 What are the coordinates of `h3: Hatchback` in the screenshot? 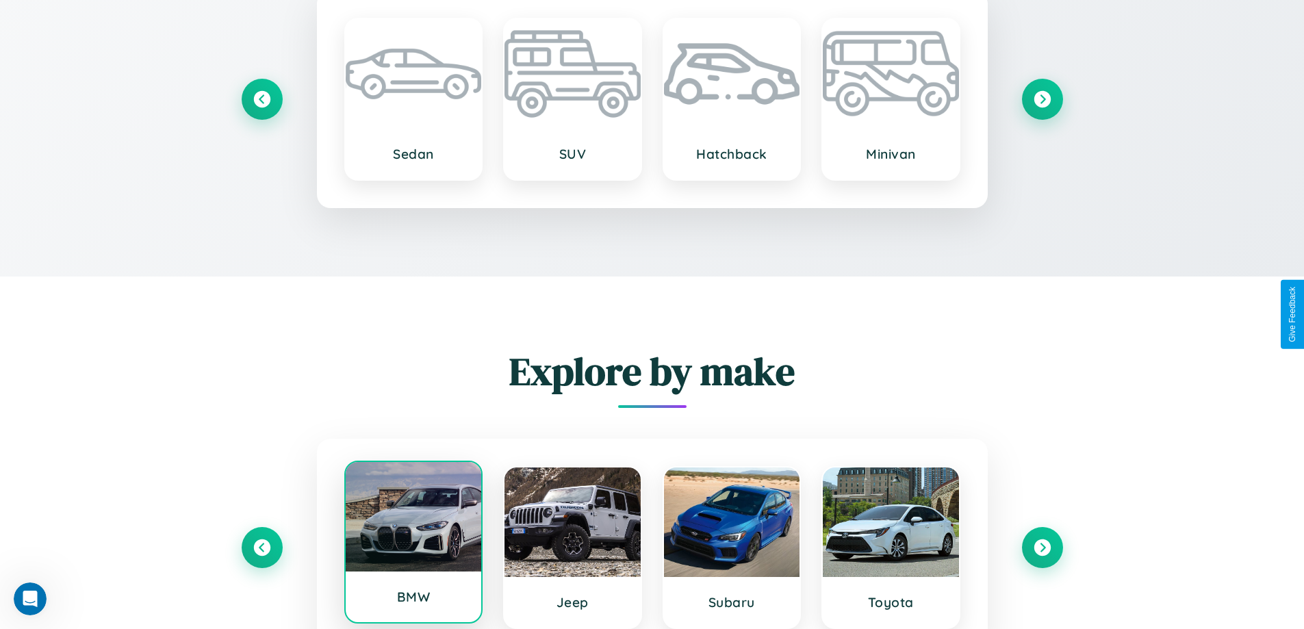 It's located at (732, 154).